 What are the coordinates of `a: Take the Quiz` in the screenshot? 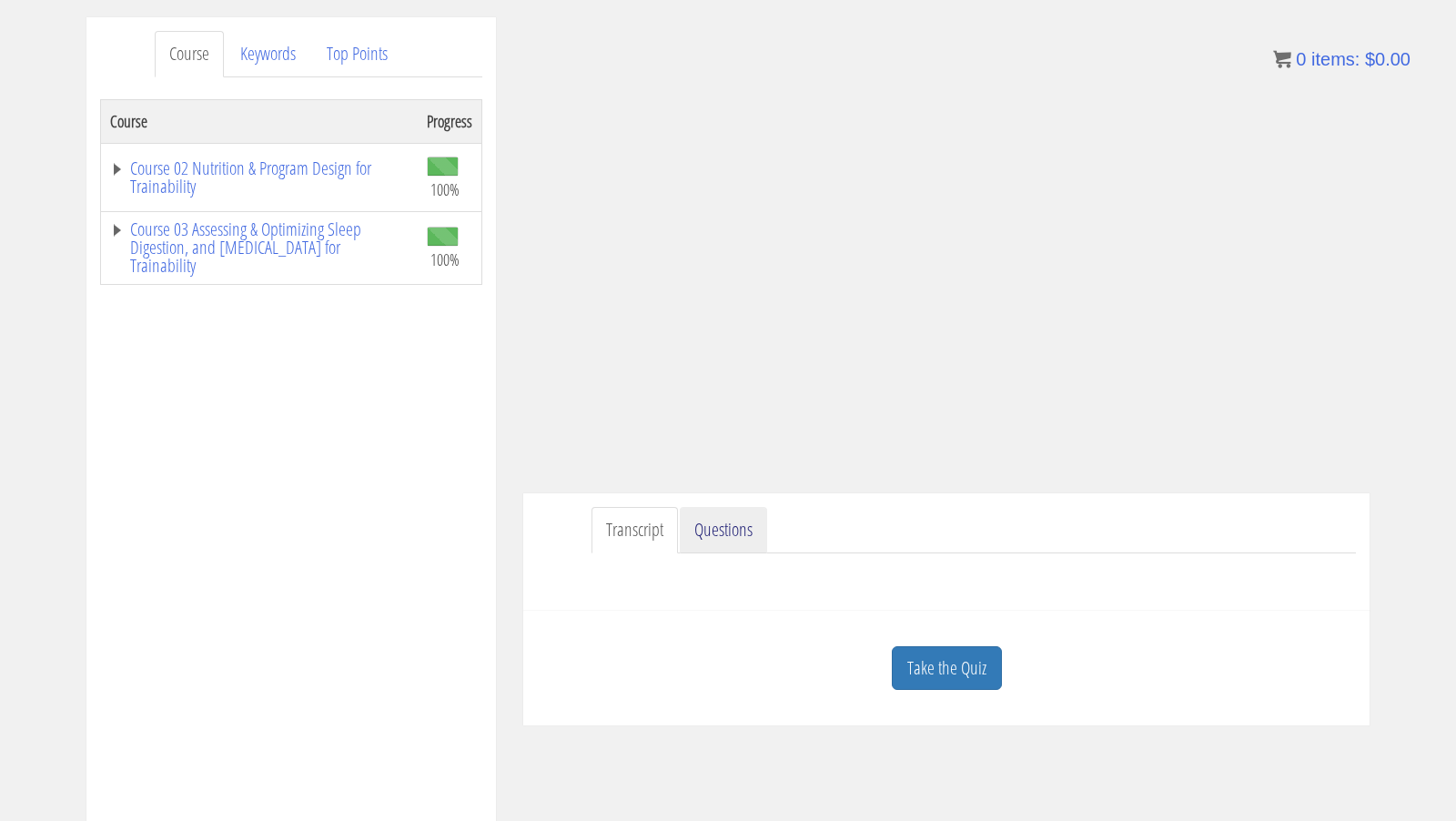 It's located at (946, 669).